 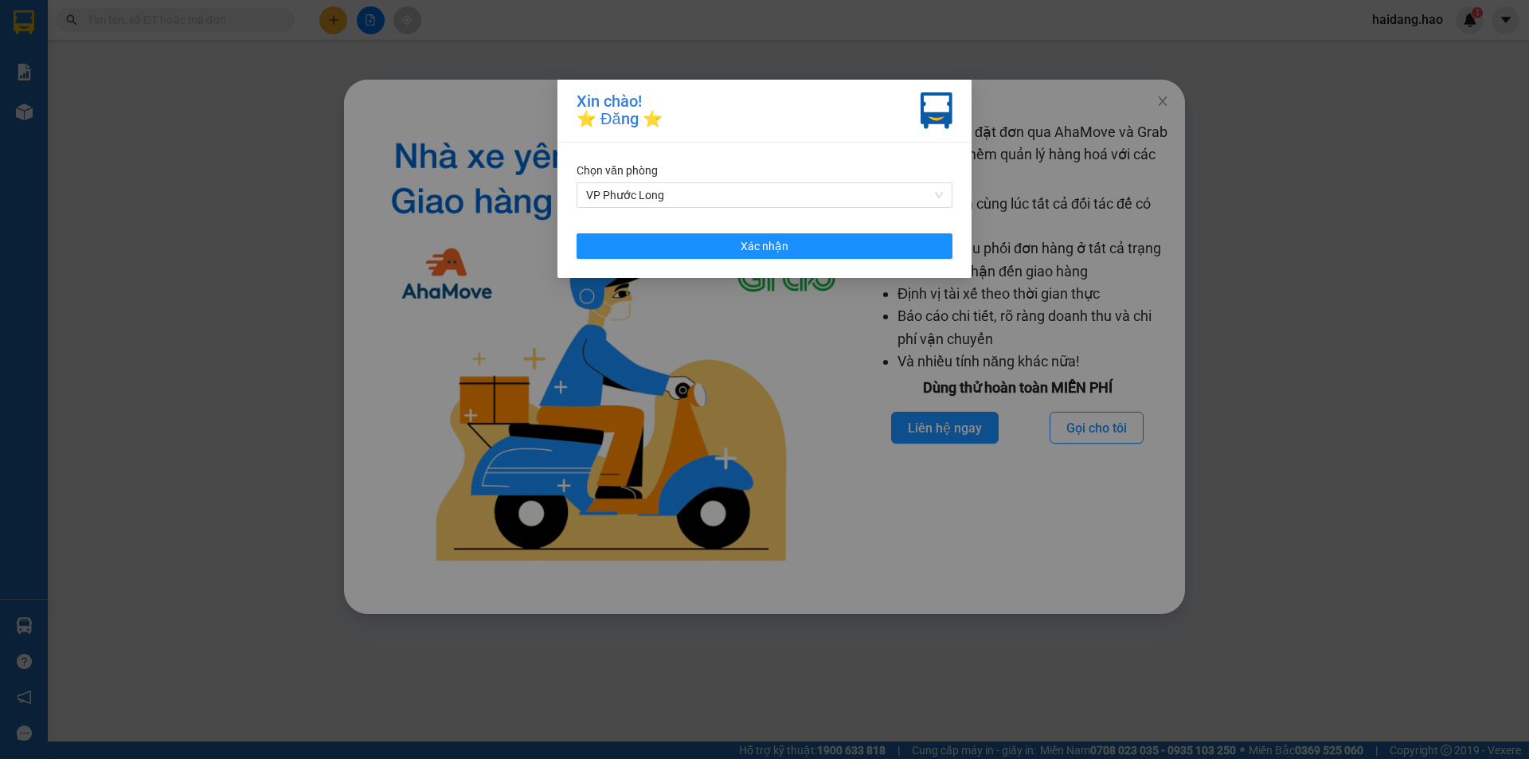 What do you see at coordinates (765, 170) in the screenshot?
I see `div: Chọn văn phòng` at bounding box center [765, 170].